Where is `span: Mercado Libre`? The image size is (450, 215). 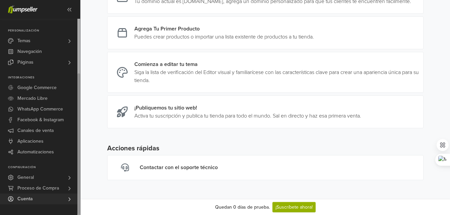 span: Mercado Libre is located at coordinates (32, 98).